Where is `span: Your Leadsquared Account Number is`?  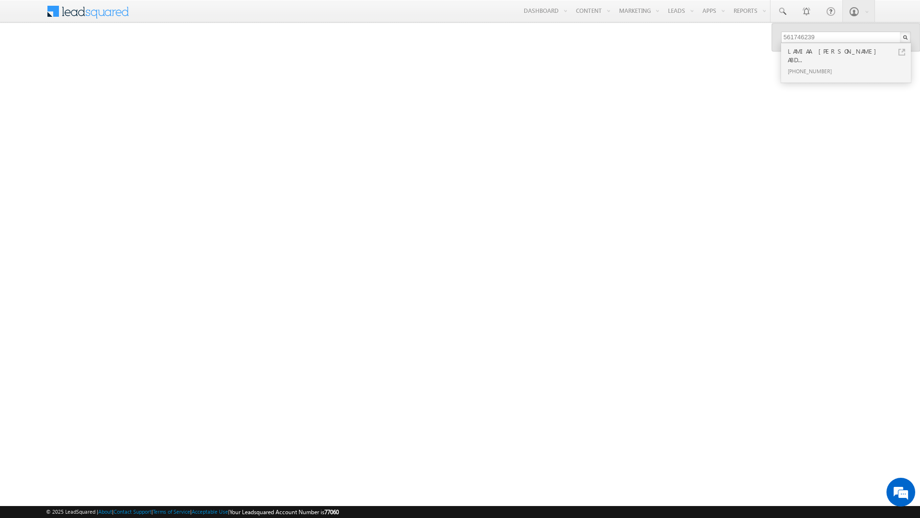
span: Your Leadsquared Account Number is is located at coordinates (284, 512).